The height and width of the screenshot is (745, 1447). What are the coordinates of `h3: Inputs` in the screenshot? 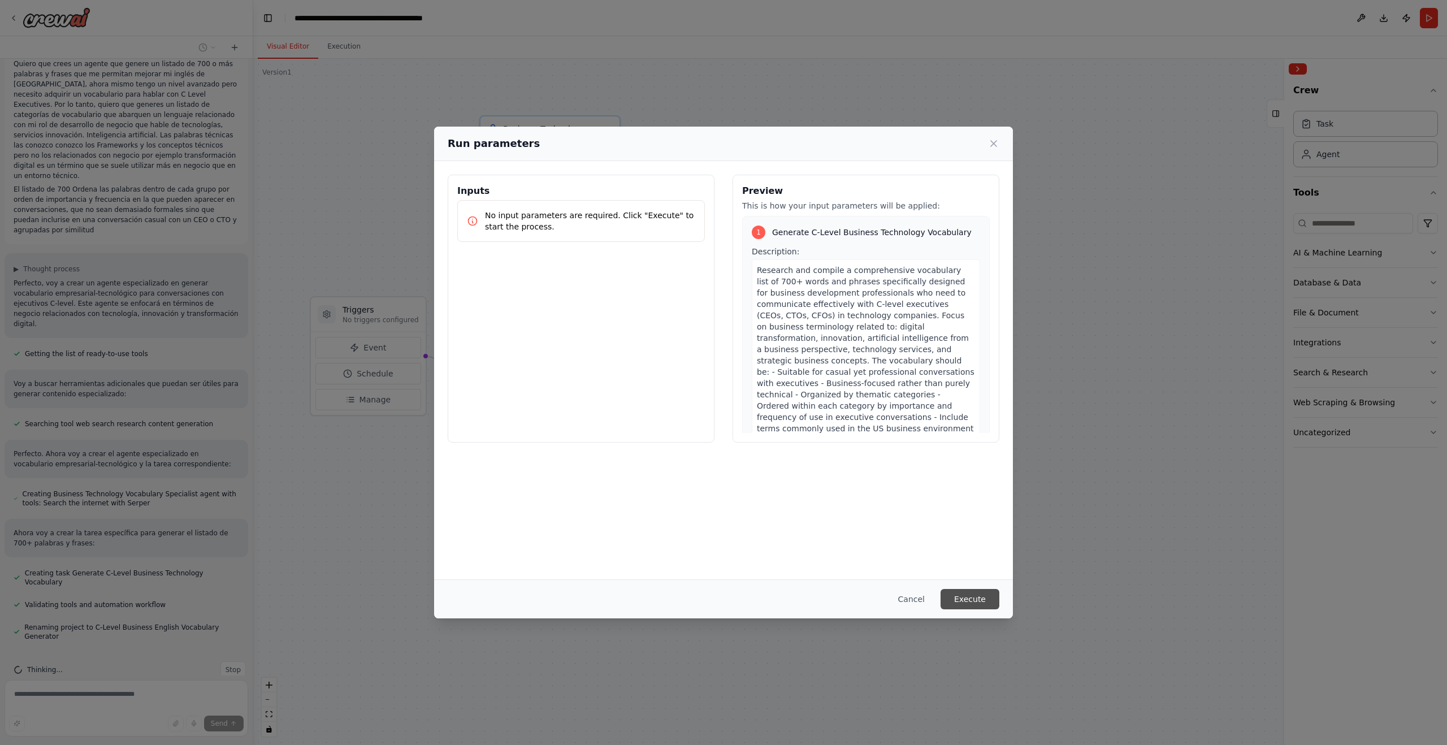 It's located at (581, 191).